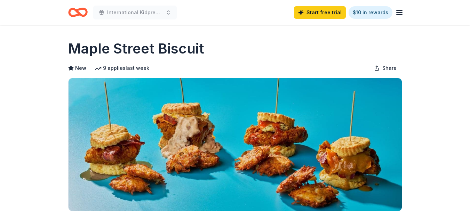 The height and width of the screenshot is (220, 470). I want to click on a: Start free trial, so click(320, 13).